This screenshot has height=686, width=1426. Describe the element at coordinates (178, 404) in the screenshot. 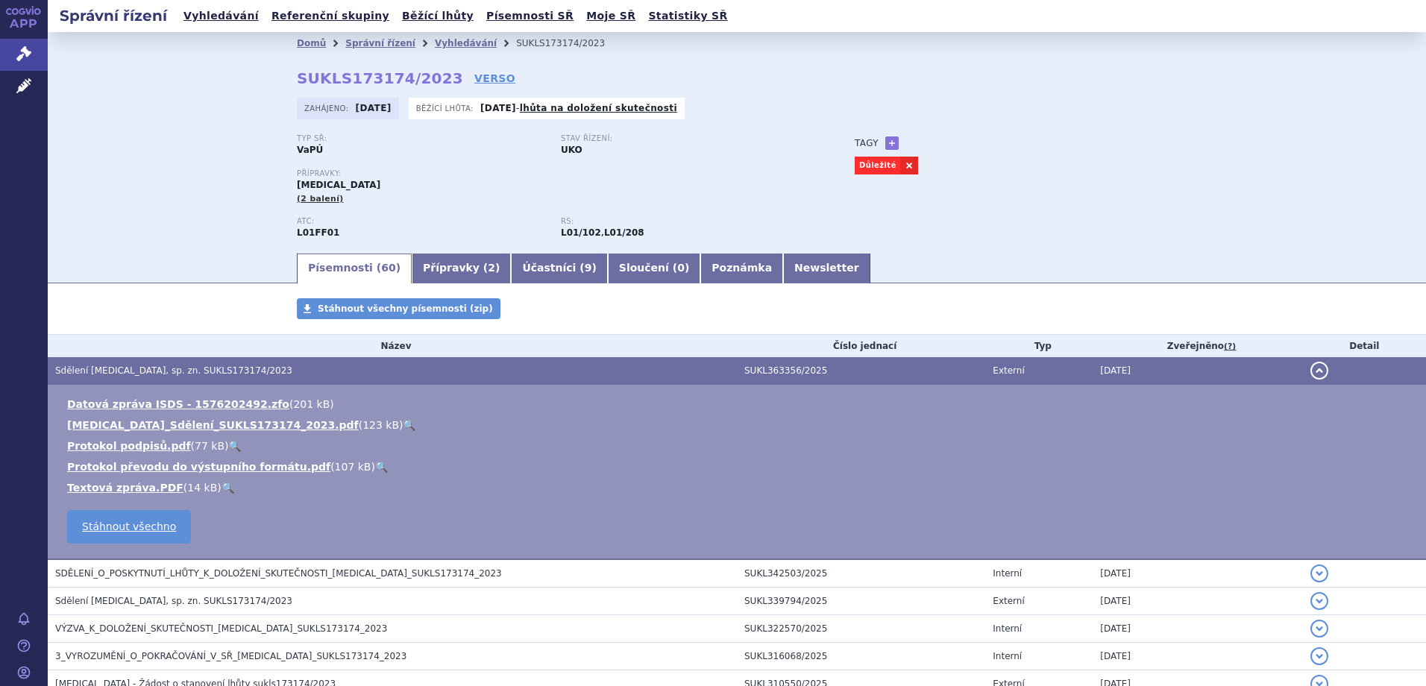

I see `a: Datová zpráva ISDS - 1576202492.zfo` at that location.